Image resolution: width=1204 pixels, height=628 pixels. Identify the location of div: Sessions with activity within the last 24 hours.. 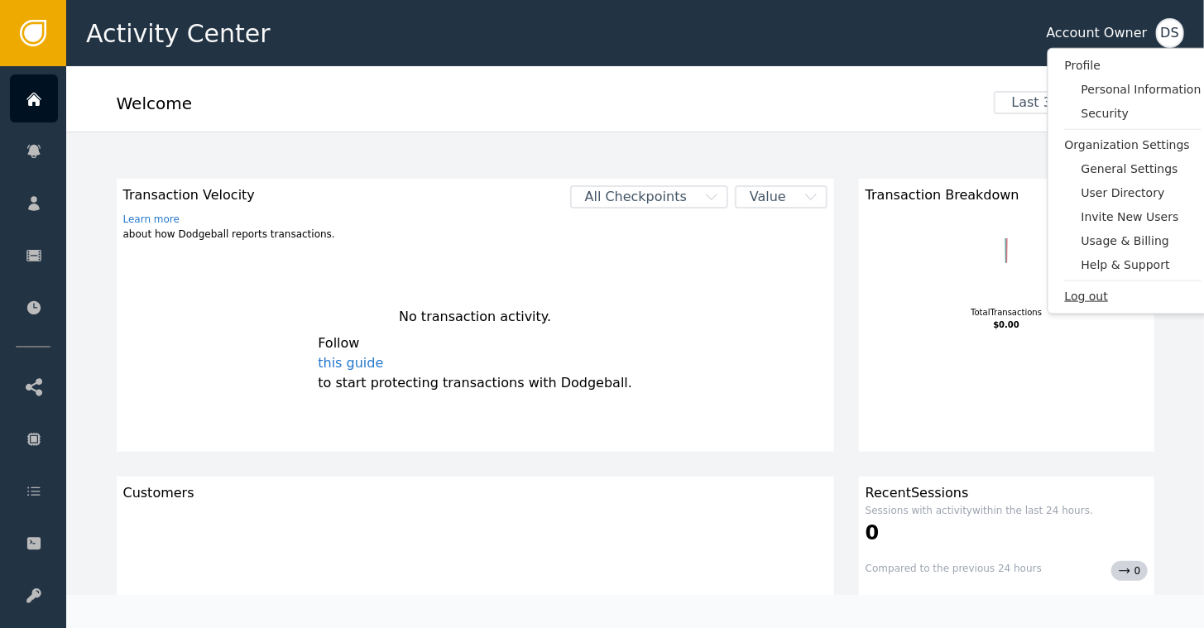
(1006, 511).